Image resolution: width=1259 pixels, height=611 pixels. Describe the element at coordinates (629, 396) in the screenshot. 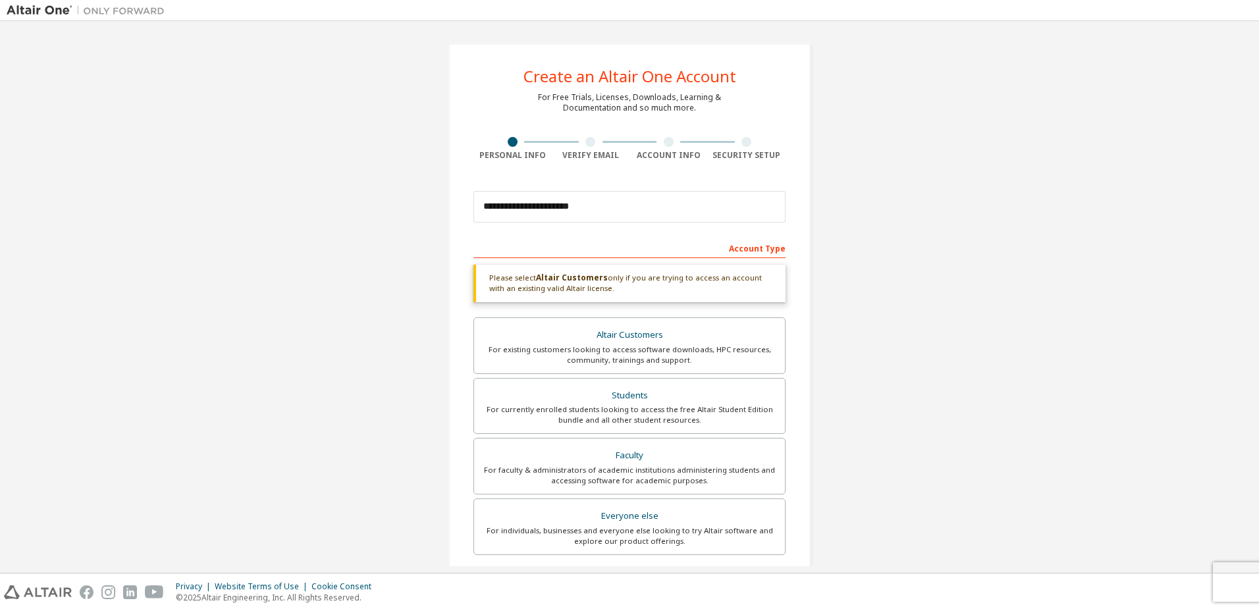

I see `div: Students` at that location.